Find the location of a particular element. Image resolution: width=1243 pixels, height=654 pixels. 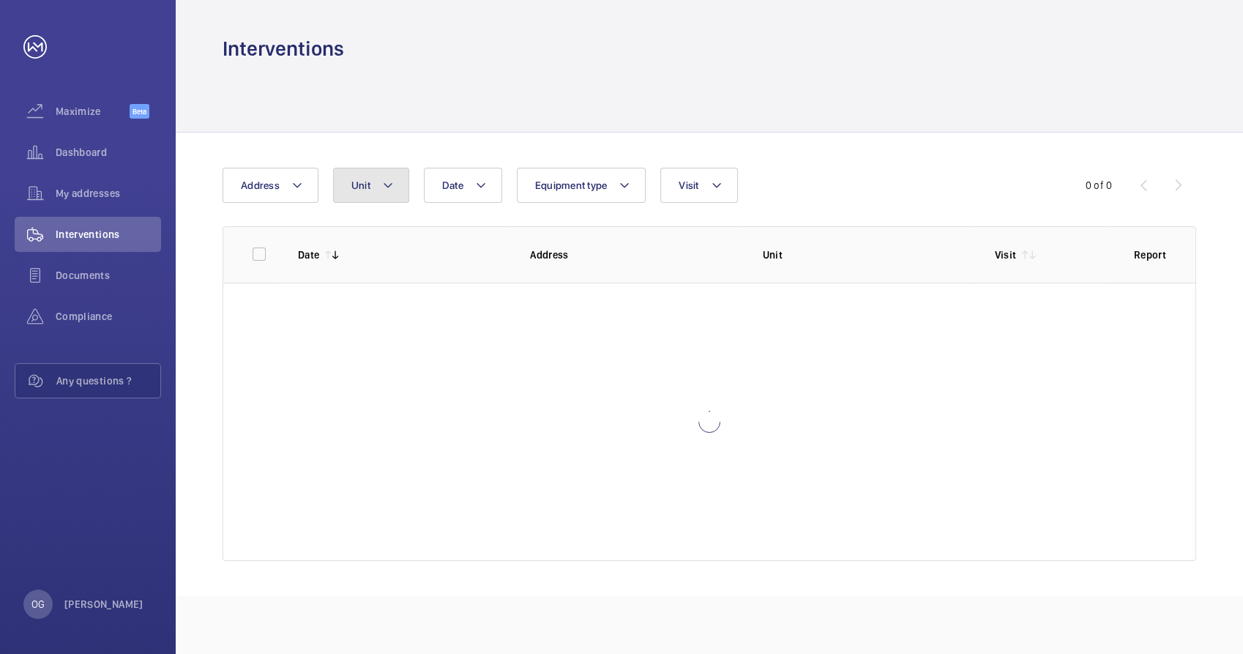

span: Maximize is located at coordinates (92, 111).